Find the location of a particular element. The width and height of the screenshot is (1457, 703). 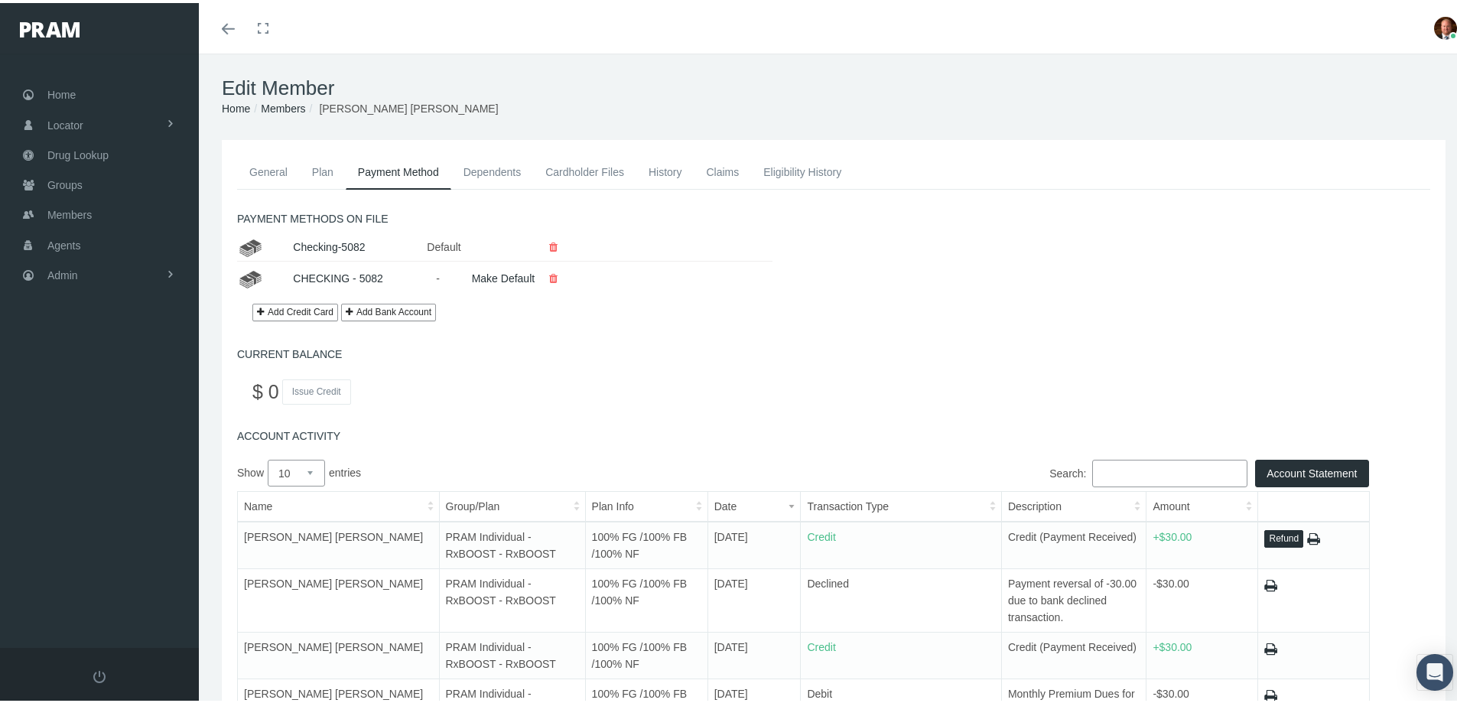

span: Home is located at coordinates (61, 92).